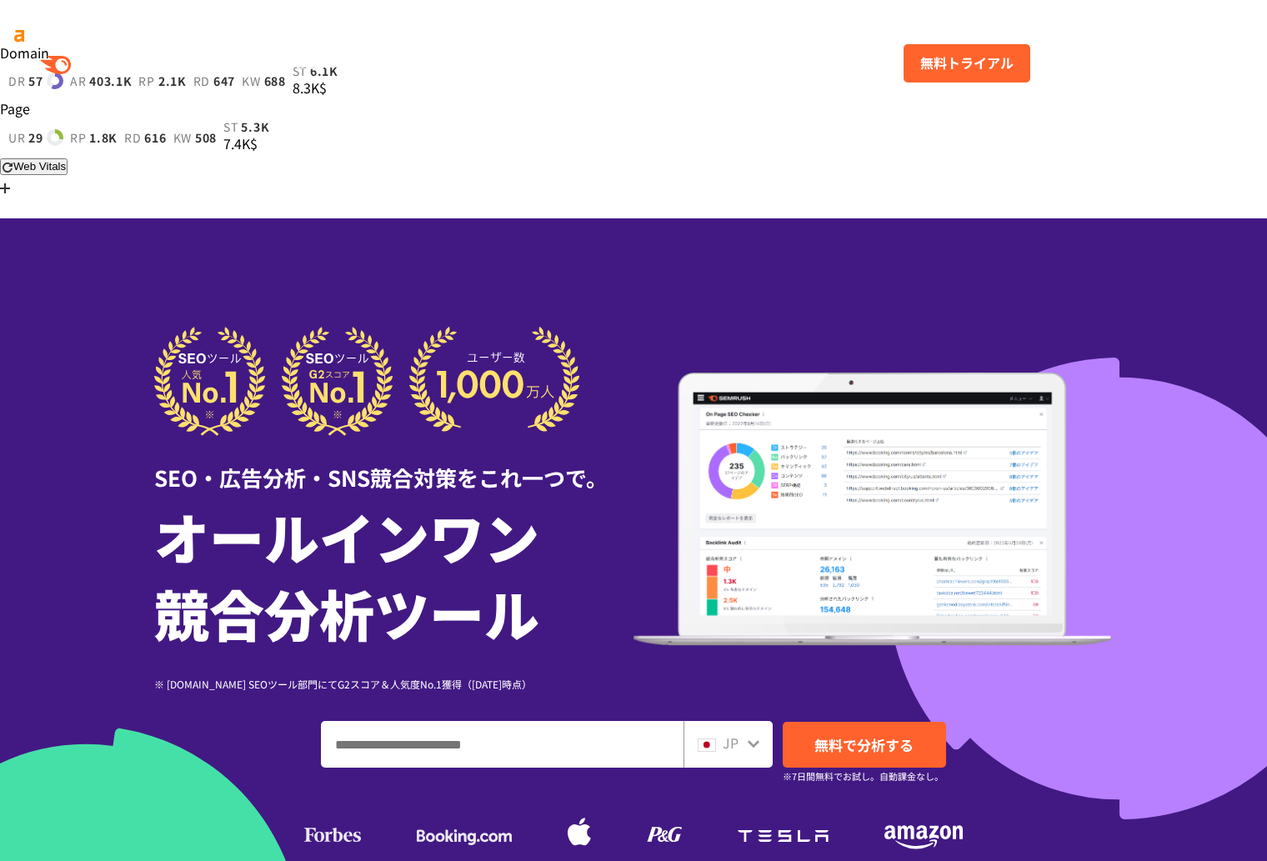 This screenshot has width=1267, height=861. Describe the element at coordinates (286, 63) in the screenshot. I see `a: Semrushとは` at that location.